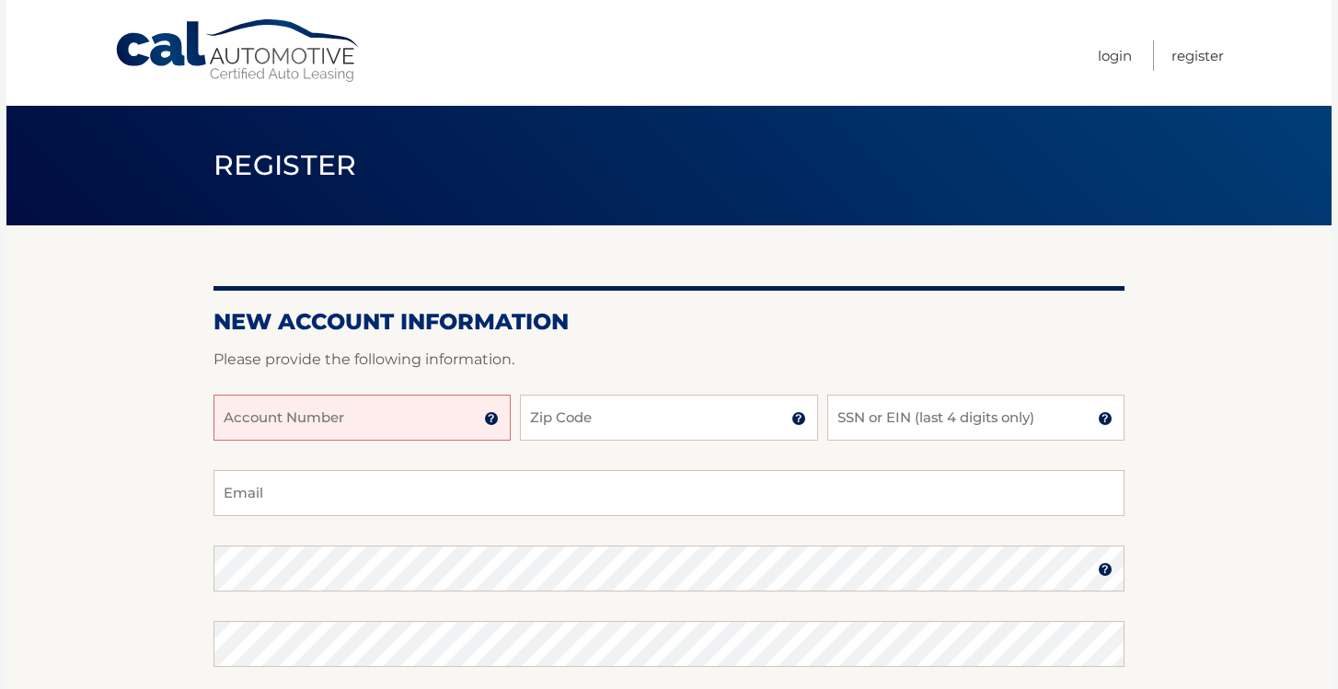 The image size is (1338, 689). What do you see at coordinates (669, 493) in the screenshot?
I see `input: Email` at bounding box center [669, 493].